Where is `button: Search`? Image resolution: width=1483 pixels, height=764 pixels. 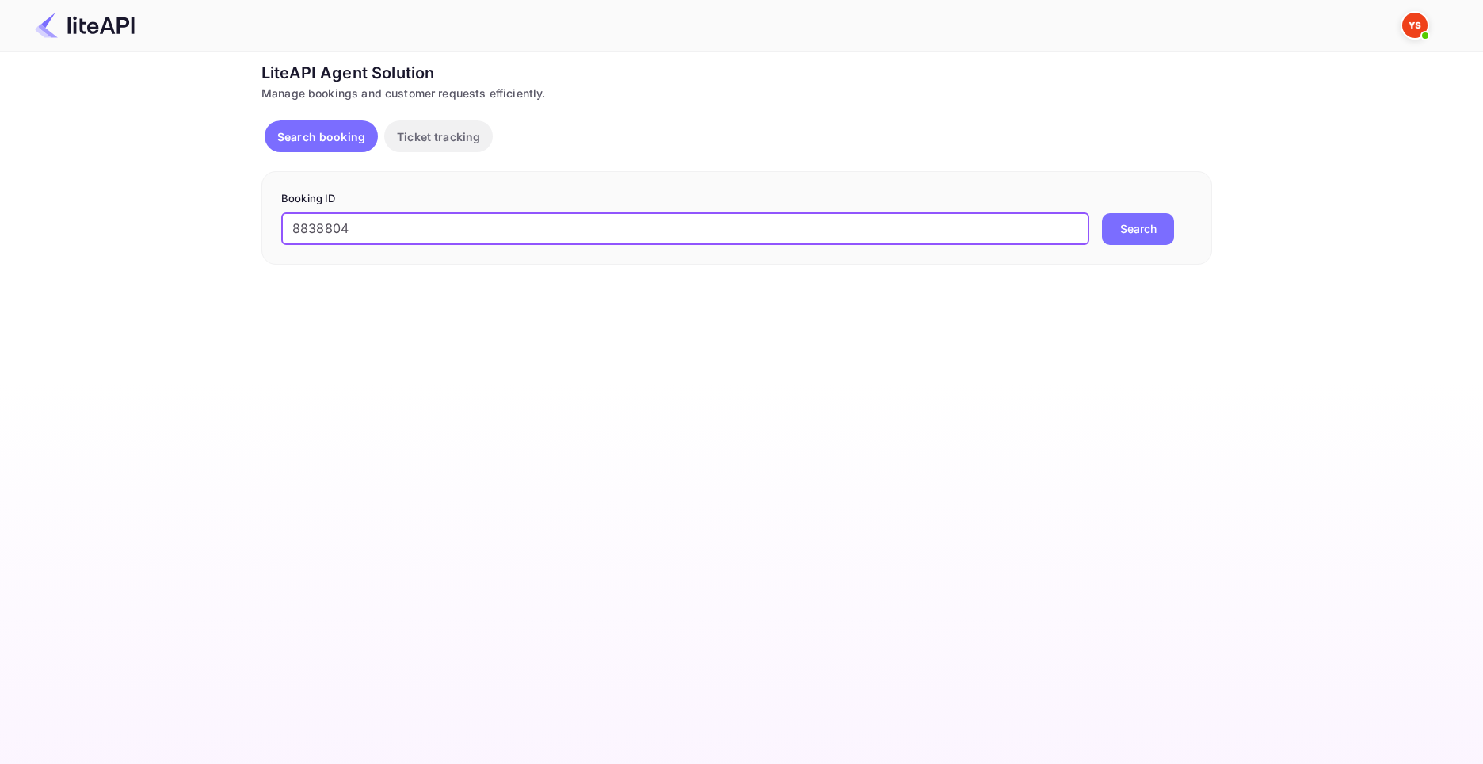 button: Search is located at coordinates (1137, 229).